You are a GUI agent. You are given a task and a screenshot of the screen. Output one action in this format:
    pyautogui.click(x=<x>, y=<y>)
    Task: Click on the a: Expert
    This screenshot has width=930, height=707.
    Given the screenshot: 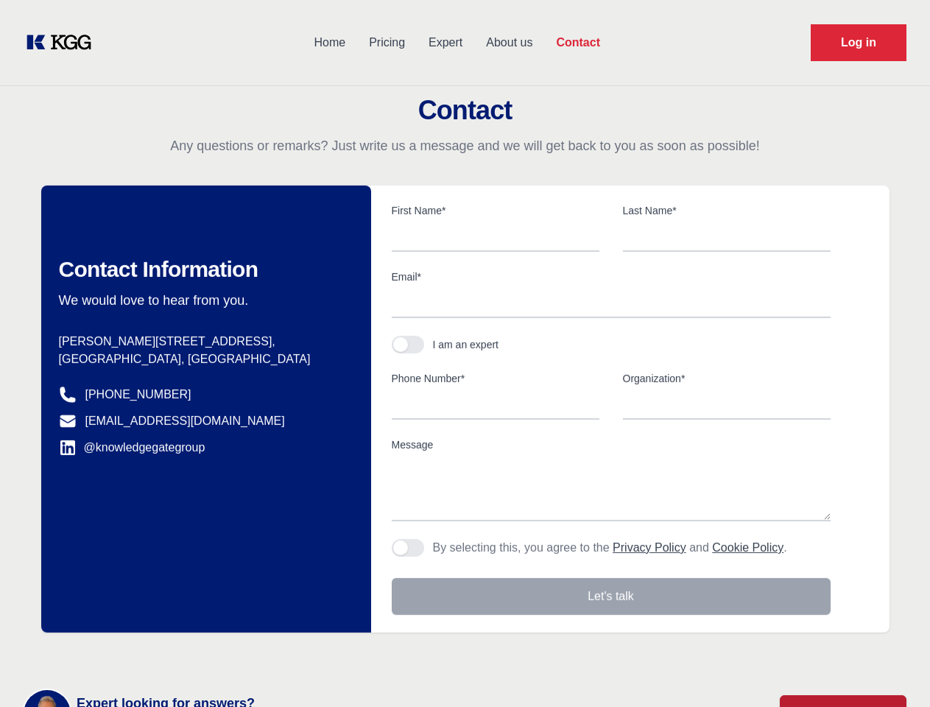 What is the action you would take?
    pyautogui.click(x=445, y=43)
    